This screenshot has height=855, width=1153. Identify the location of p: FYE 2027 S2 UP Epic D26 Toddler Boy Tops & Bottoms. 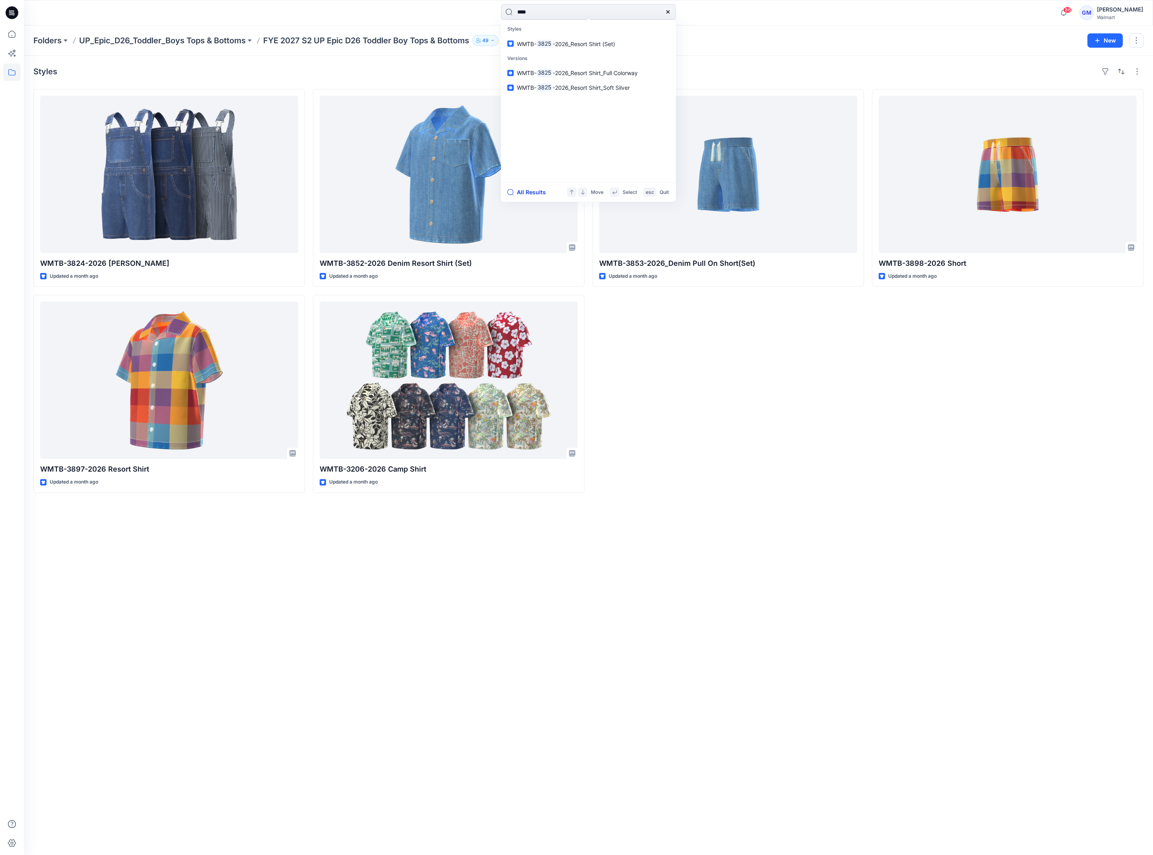
(366, 41).